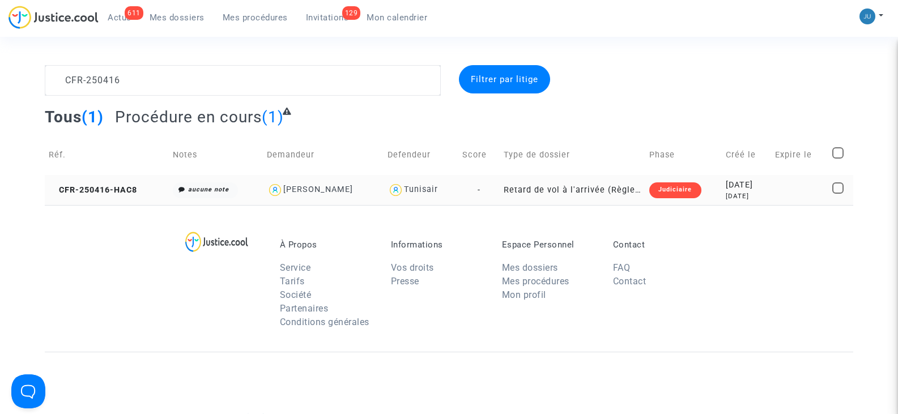 This screenshot has height=414, width=898. I want to click on span: Invitations, so click(328, 18).